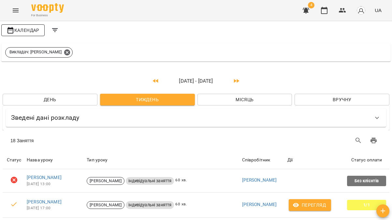 This screenshot has height=220, width=392. I want to click on div: Статус, so click(14, 160).